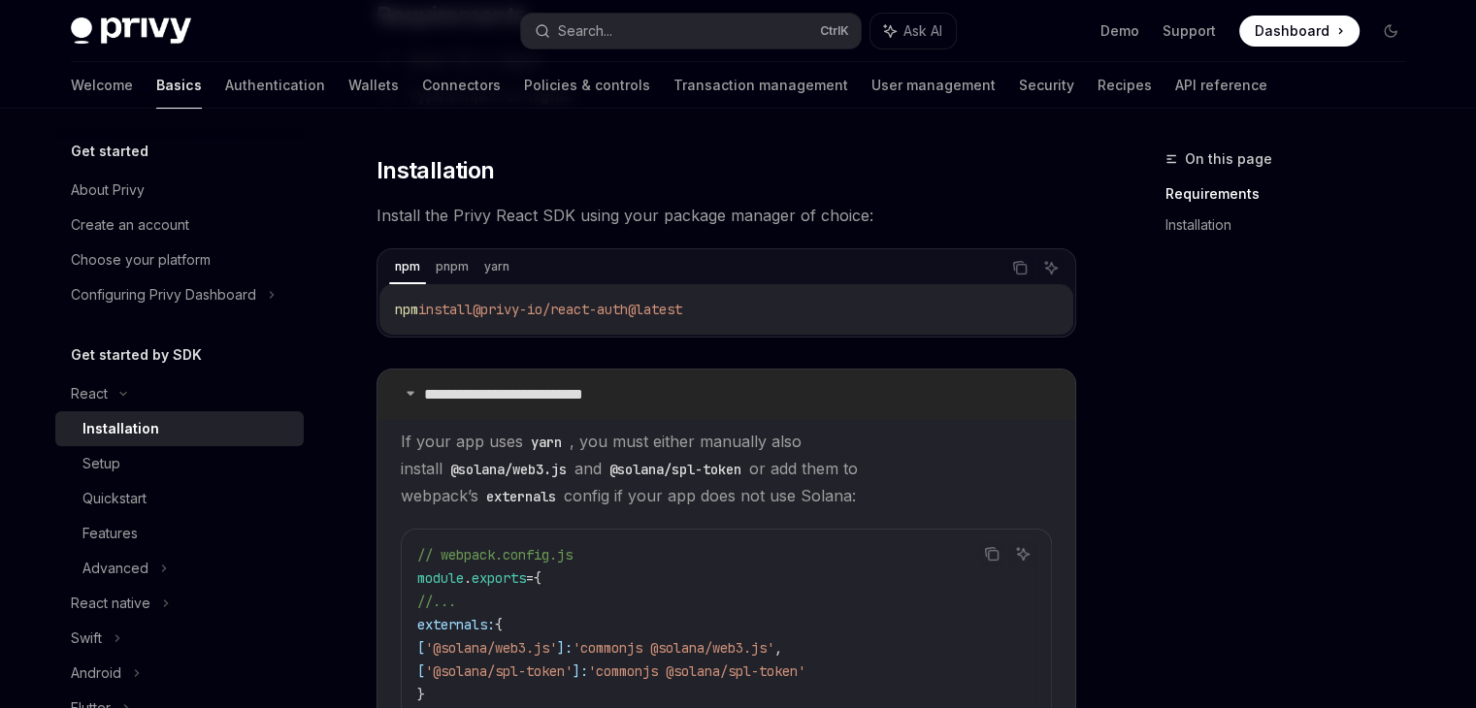  What do you see at coordinates (180, 464) in the screenshot?
I see `a: Setup` at bounding box center [180, 464].